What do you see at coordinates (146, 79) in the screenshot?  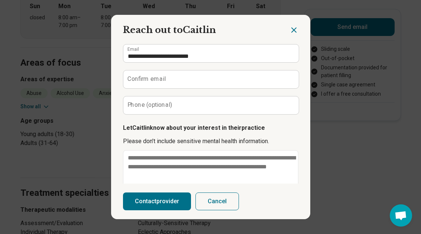 I see `label: Confirm email` at bounding box center [146, 79].